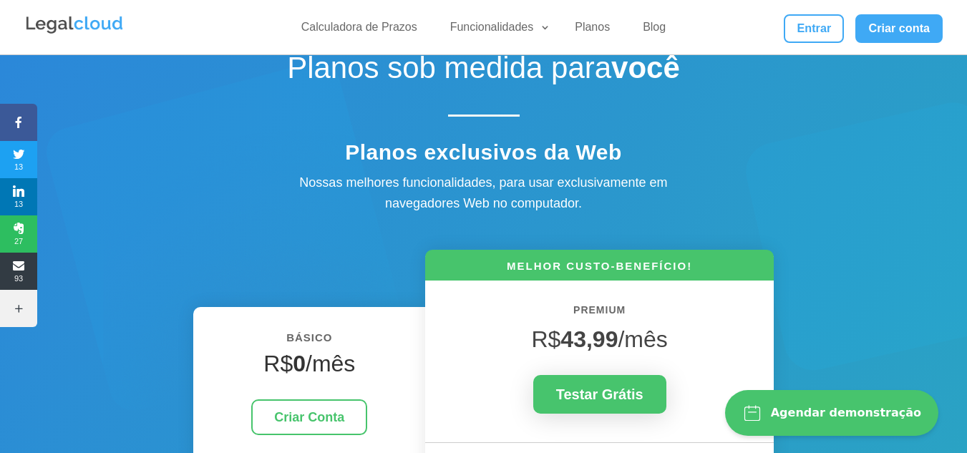 This screenshot has height=453, width=967. Describe the element at coordinates (309, 367) in the screenshot. I see `h4: R$ /mês` at that location.